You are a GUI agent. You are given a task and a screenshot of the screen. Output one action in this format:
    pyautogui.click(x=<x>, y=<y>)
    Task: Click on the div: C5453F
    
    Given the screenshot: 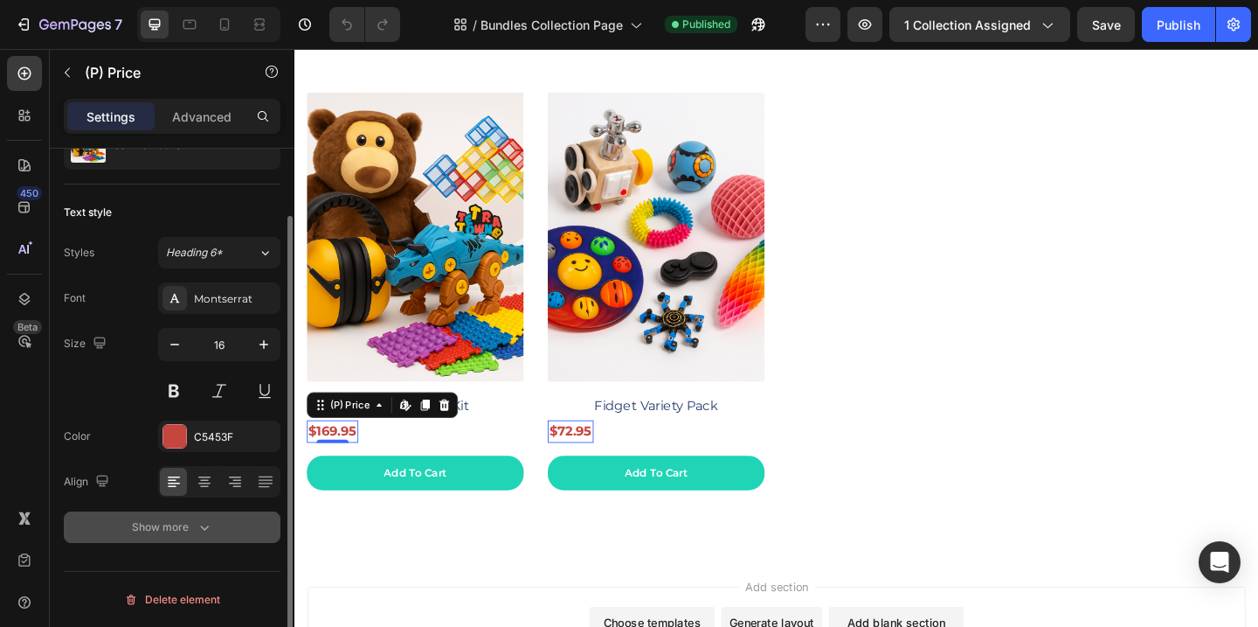 What is the action you would take?
    pyautogui.click(x=235, y=437)
    